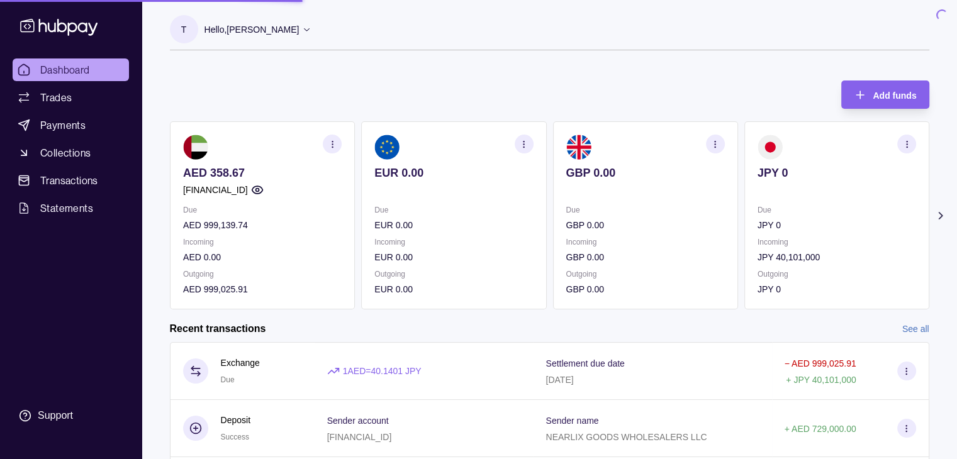 The height and width of the screenshot is (459, 957). I want to click on a: Statements, so click(70, 208).